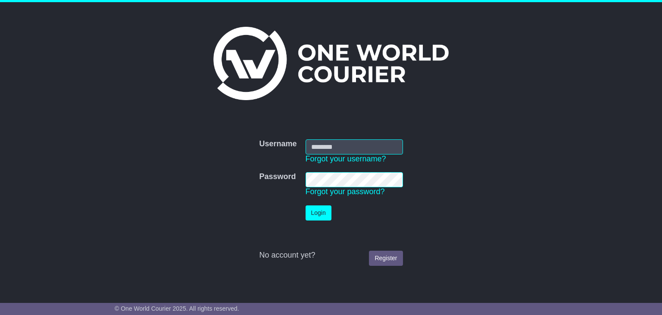 The width and height of the screenshot is (662, 315). I want to click on label: Username, so click(278, 144).